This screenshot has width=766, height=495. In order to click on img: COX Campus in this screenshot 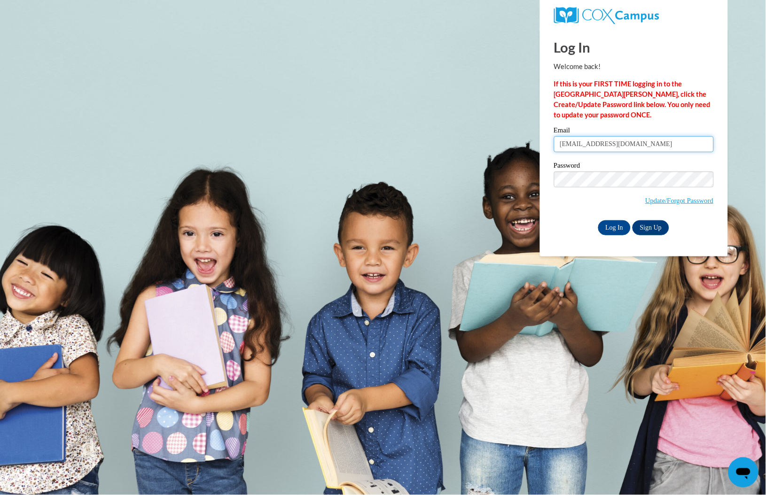, I will do `click(606, 16)`.